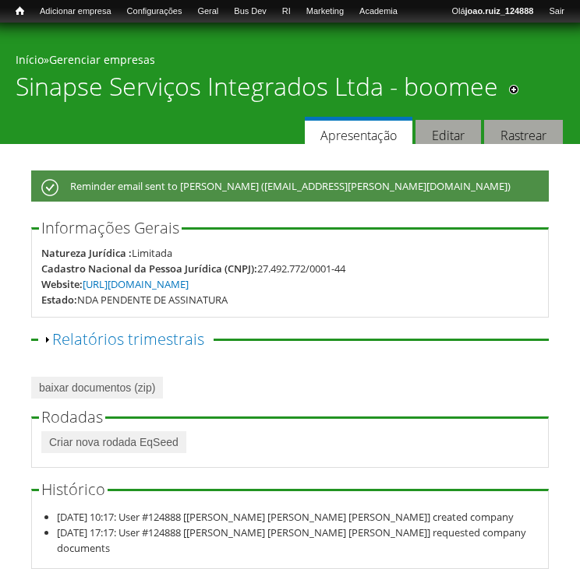  Describe the element at coordinates (301, 269) in the screenshot. I see `div: 27.492.772/0001-44` at that location.